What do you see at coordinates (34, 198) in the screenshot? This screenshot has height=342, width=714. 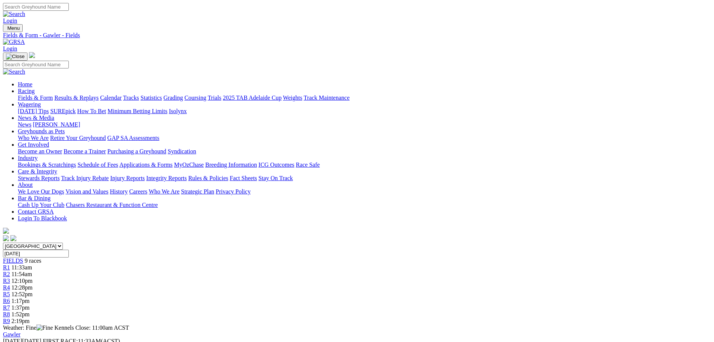 I see `a: Bar & Dining` at bounding box center [34, 198].